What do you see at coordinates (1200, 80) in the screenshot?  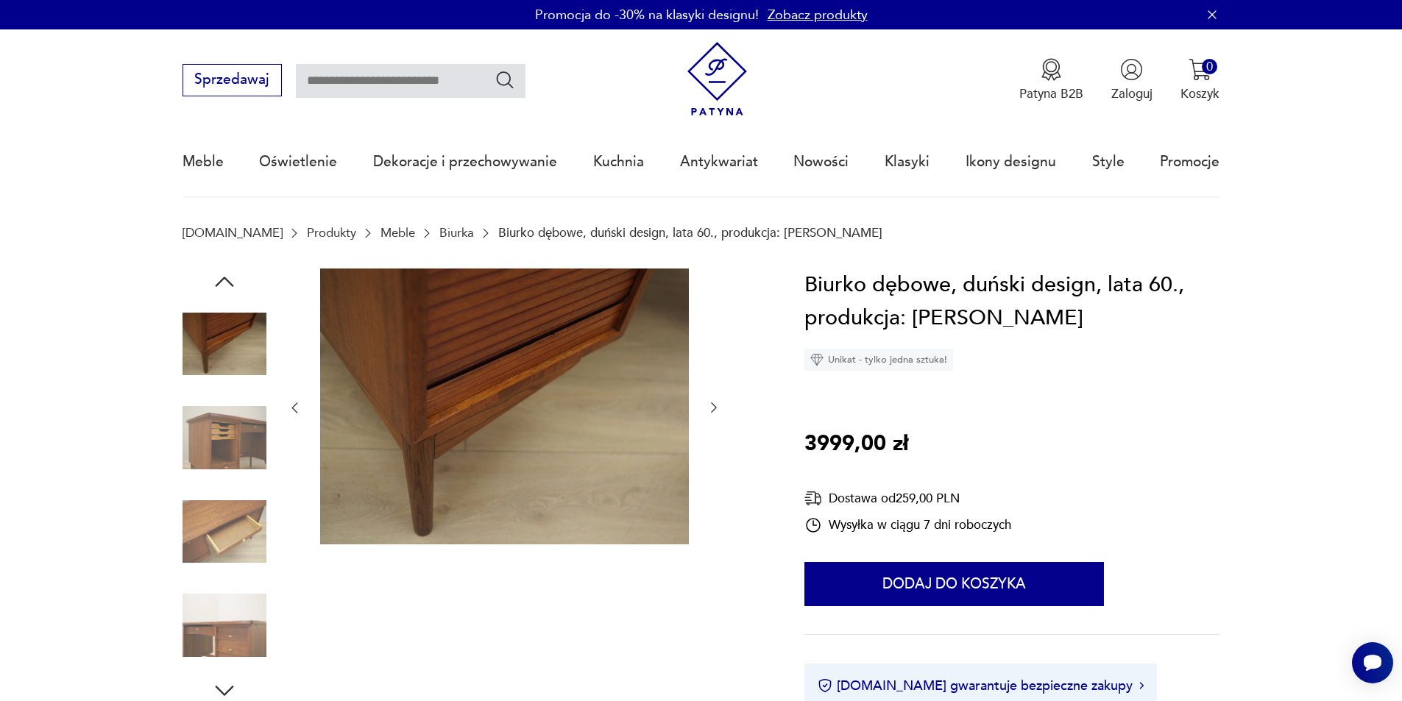 I see `button: 0Koszyk` at bounding box center [1200, 80].